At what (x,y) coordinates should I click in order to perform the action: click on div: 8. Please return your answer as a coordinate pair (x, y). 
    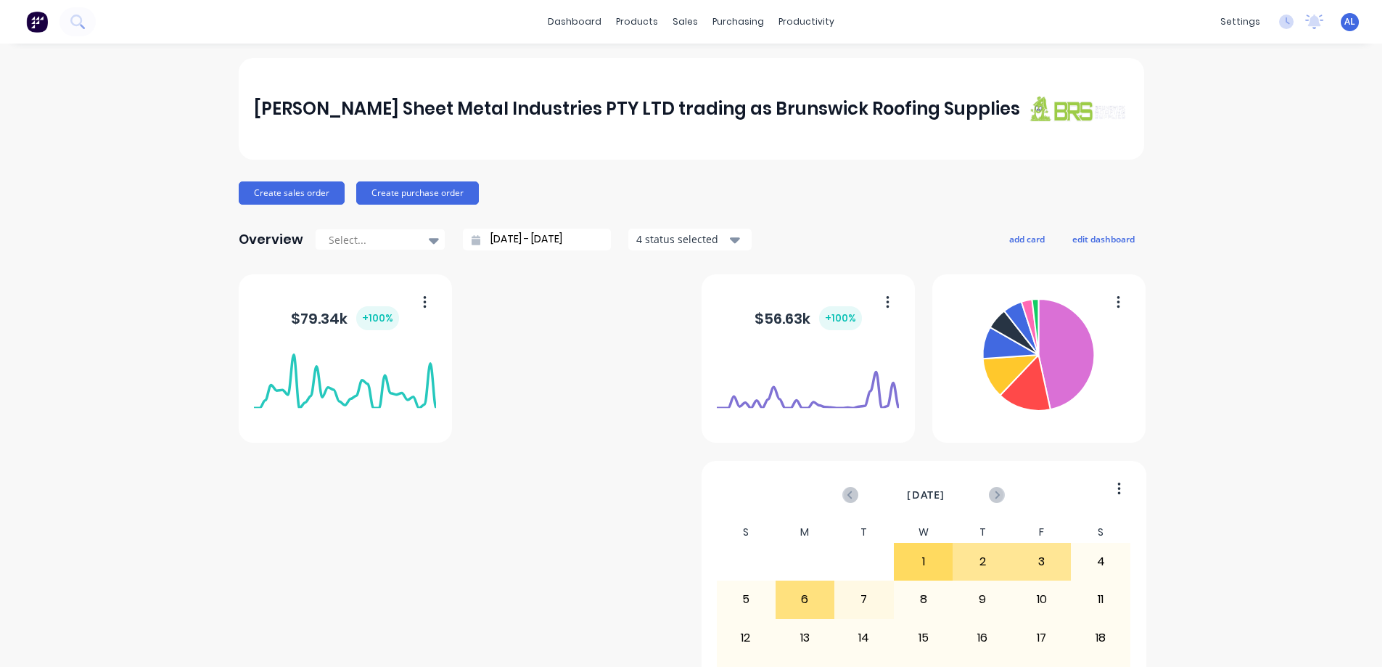
    Looking at the image, I should click on (923, 599).